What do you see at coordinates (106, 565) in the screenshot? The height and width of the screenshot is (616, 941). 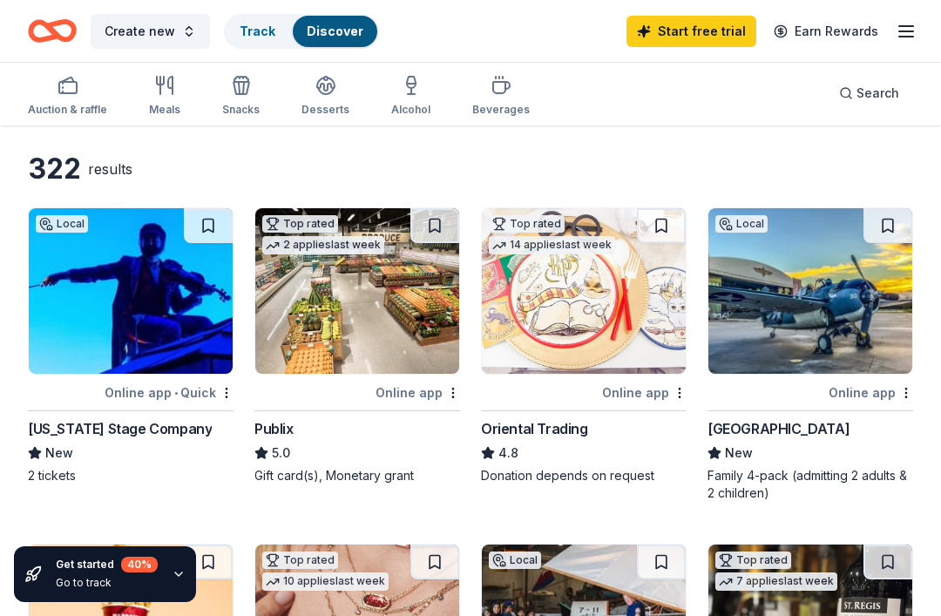 I see `div: Get started` at bounding box center [106, 565].